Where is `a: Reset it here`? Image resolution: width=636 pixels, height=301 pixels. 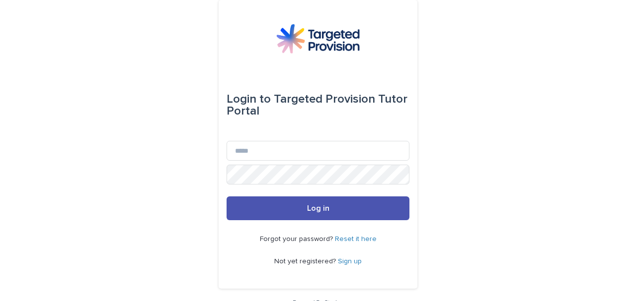 a: Reset it here is located at coordinates (356, 239).